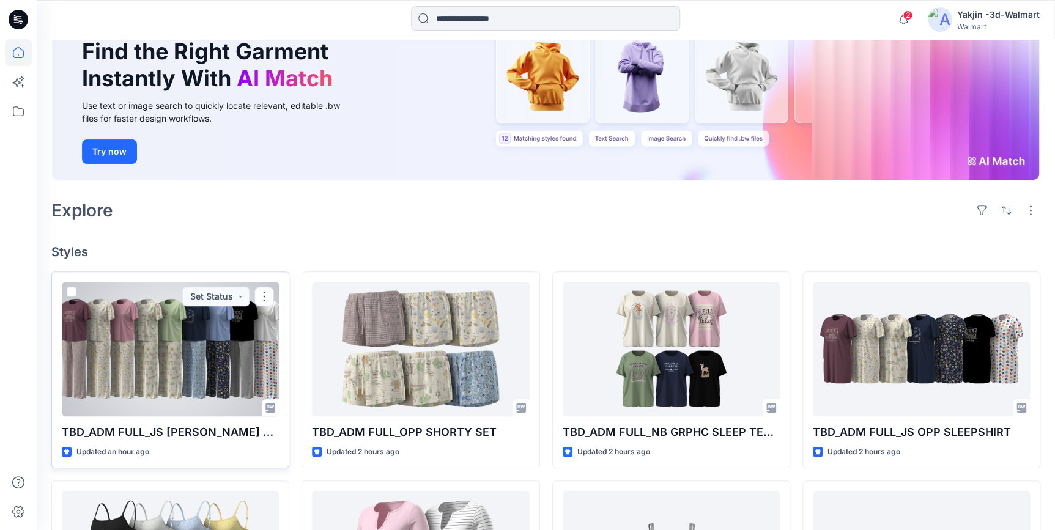 The image size is (1055, 530). What do you see at coordinates (671, 349) in the screenshot?
I see `a: TBD_ADM FULL_NB GRPHC SLEEP TEE SHORT` at bounding box center [671, 349].